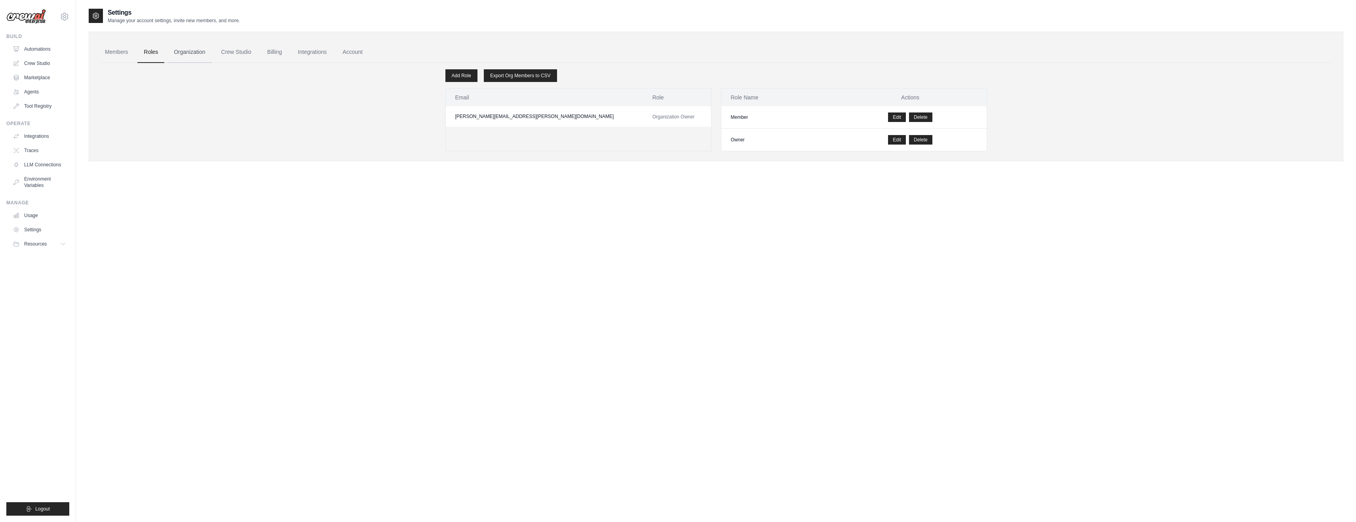 This screenshot has width=1356, height=522. Describe the element at coordinates (274, 52) in the screenshot. I see `a: Billing` at that location.